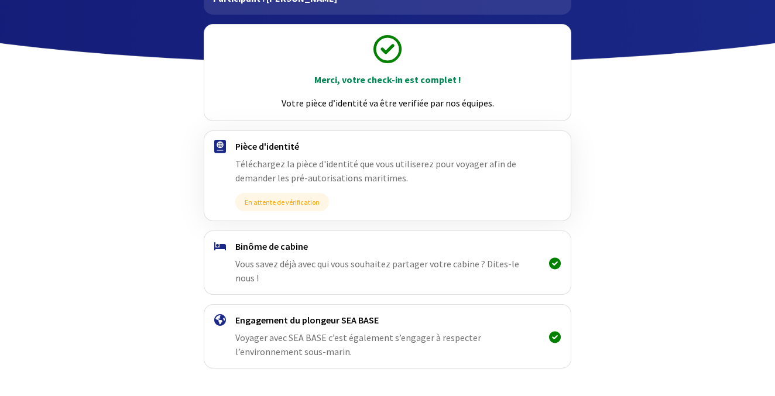 The image size is (775, 396). I want to click on span: Voyager avec SEA BASE c’est également s’engager à respecter l’environnement sous-marin., so click(358, 345).